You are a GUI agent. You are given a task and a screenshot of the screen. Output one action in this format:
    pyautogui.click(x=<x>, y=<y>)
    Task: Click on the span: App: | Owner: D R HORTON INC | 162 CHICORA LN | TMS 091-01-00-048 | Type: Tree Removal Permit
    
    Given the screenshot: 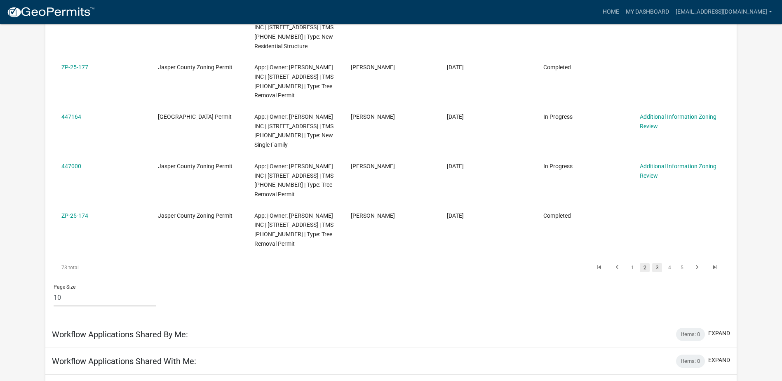 What is the action you would take?
    pyautogui.click(x=294, y=229)
    